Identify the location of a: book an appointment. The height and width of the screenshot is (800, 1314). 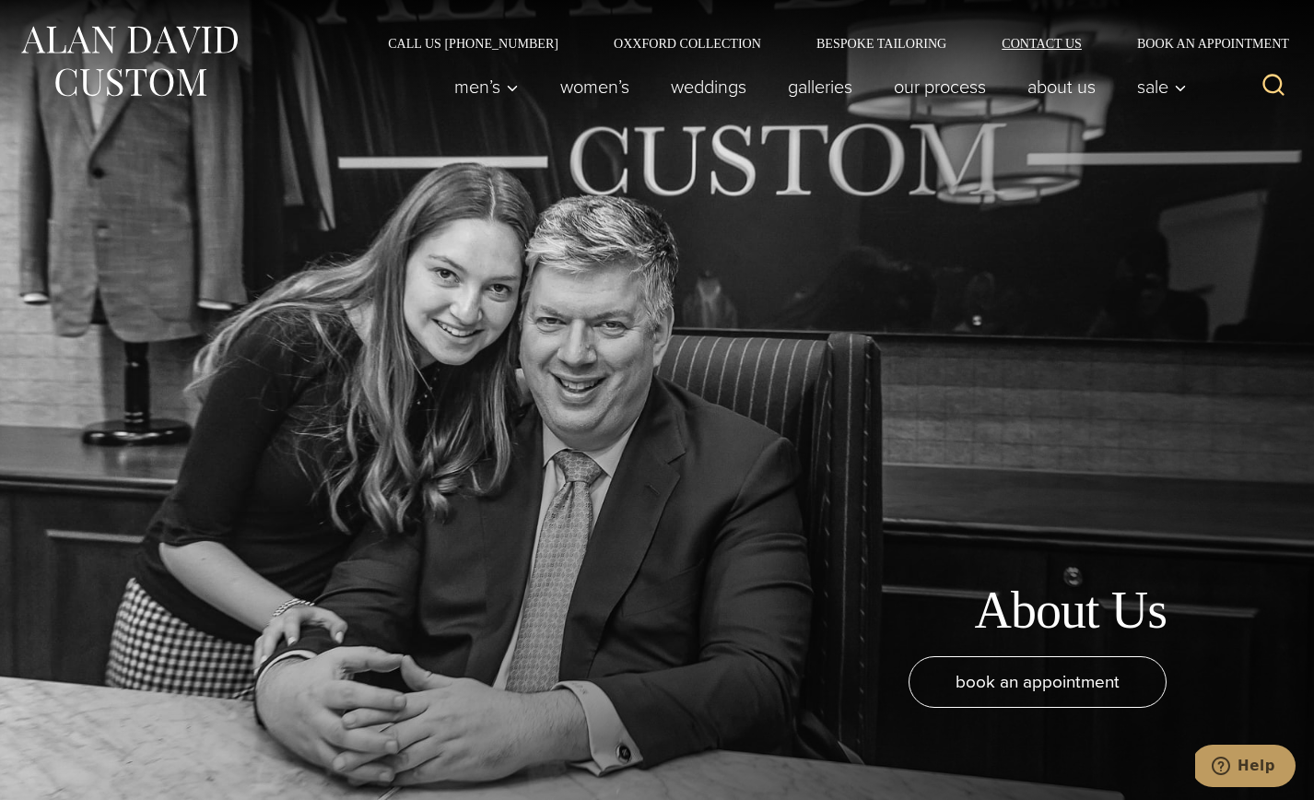
(1038, 682).